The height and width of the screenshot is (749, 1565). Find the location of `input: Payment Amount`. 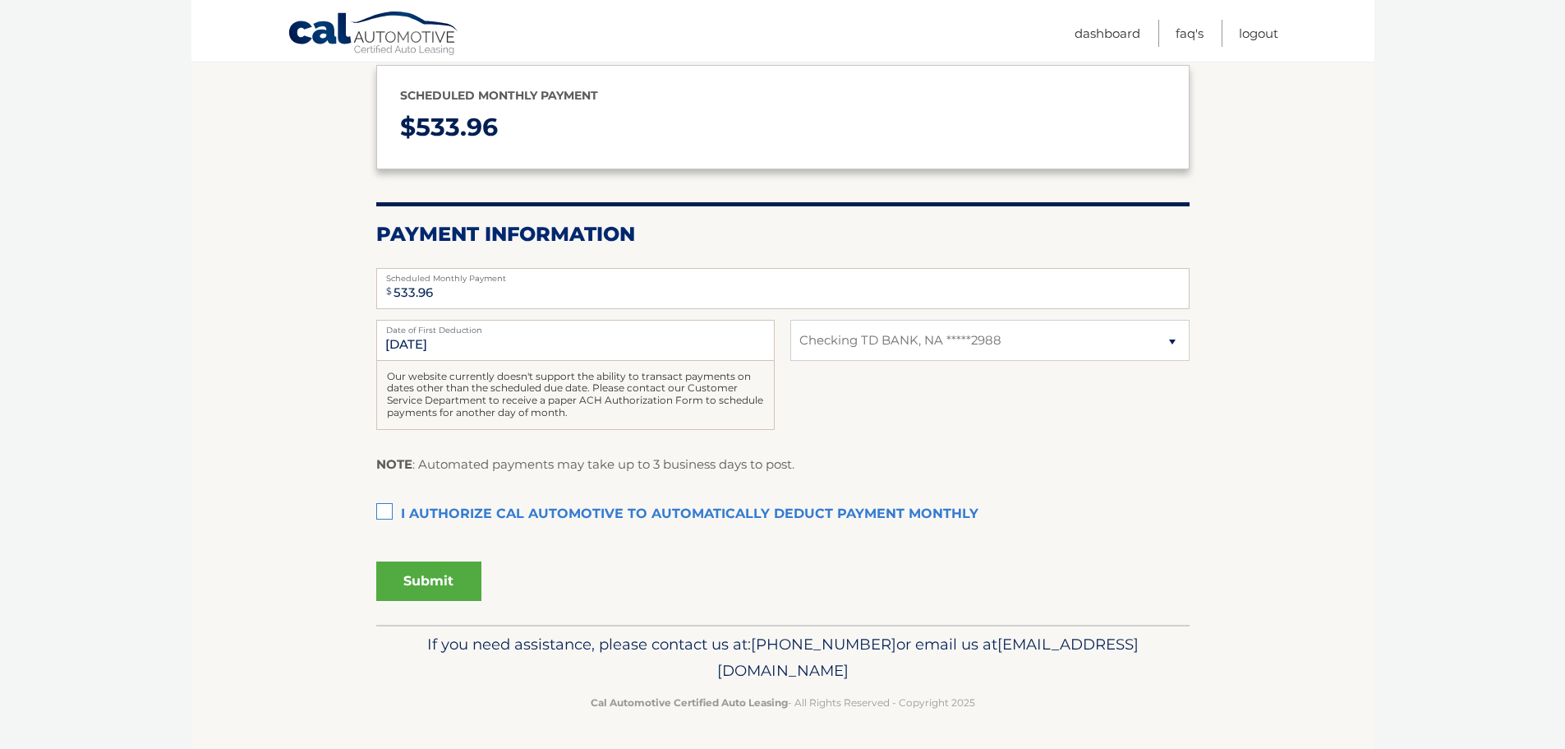

input: Payment Amount is located at coordinates (783, 288).